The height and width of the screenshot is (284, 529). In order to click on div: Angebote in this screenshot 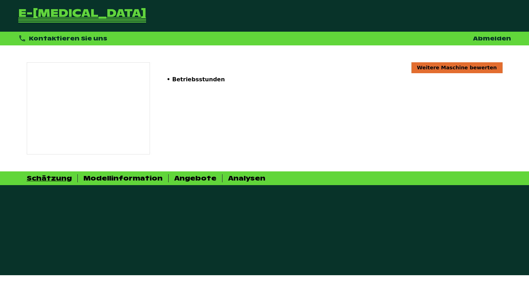, I will do `click(195, 178)`.